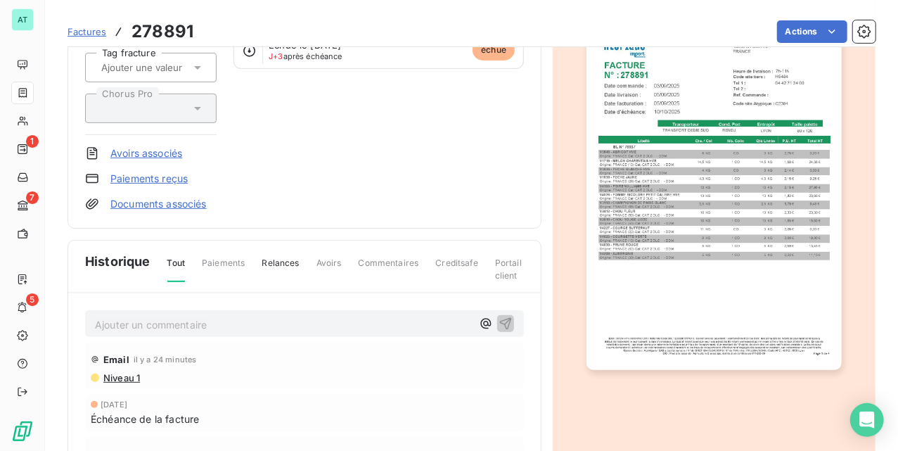 The image size is (898, 451). What do you see at coordinates (32, 141) in the screenshot?
I see `span: 1` at bounding box center [32, 141].